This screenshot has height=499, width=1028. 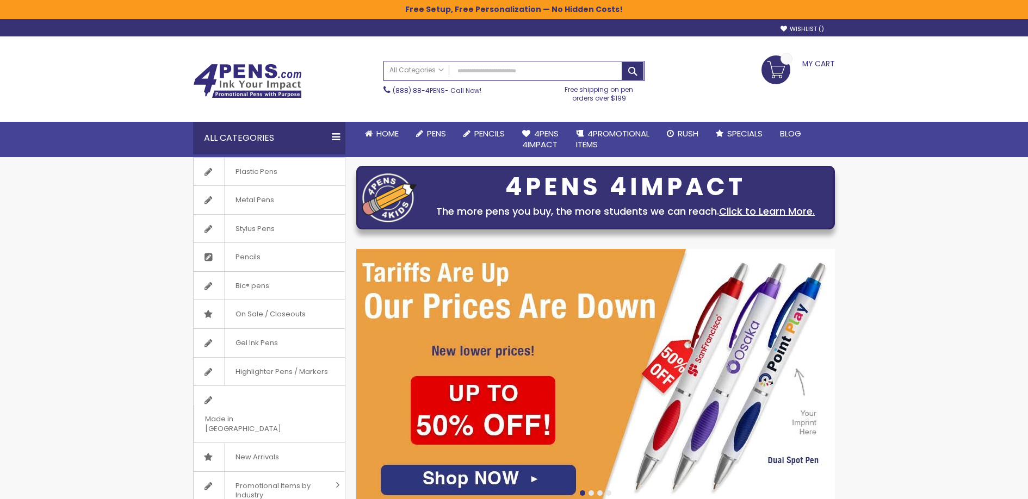 What do you see at coordinates (612, 139) in the screenshot?
I see `span: 4PROMOTIONAL ITEMS` at bounding box center [612, 139].